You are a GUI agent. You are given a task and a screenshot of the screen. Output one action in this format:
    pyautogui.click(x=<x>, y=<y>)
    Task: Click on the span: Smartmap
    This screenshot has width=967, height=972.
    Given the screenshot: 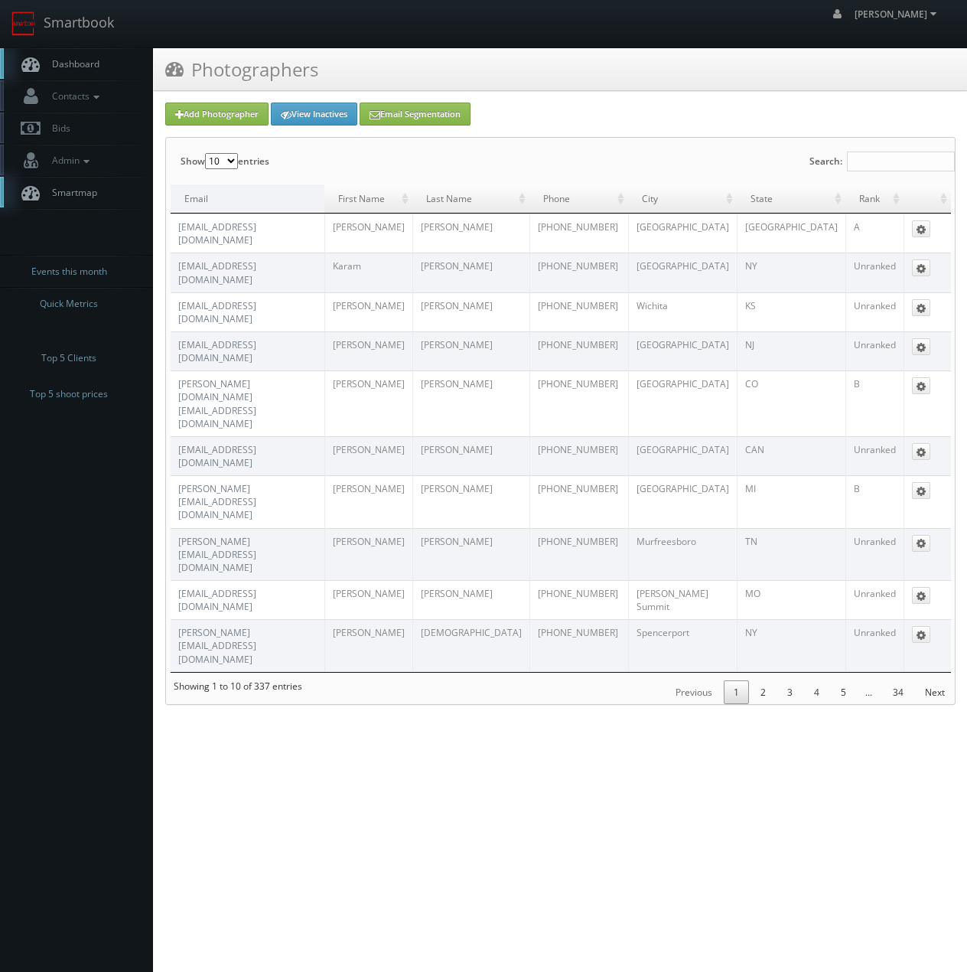 What is the action you would take?
    pyautogui.click(x=70, y=192)
    